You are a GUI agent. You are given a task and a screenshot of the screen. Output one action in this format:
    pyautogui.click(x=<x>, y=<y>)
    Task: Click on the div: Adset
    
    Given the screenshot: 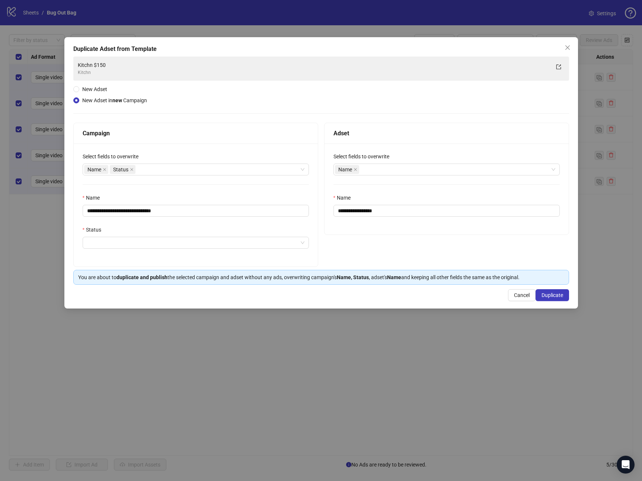 What is the action you would take?
    pyautogui.click(x=446, y=133)
    